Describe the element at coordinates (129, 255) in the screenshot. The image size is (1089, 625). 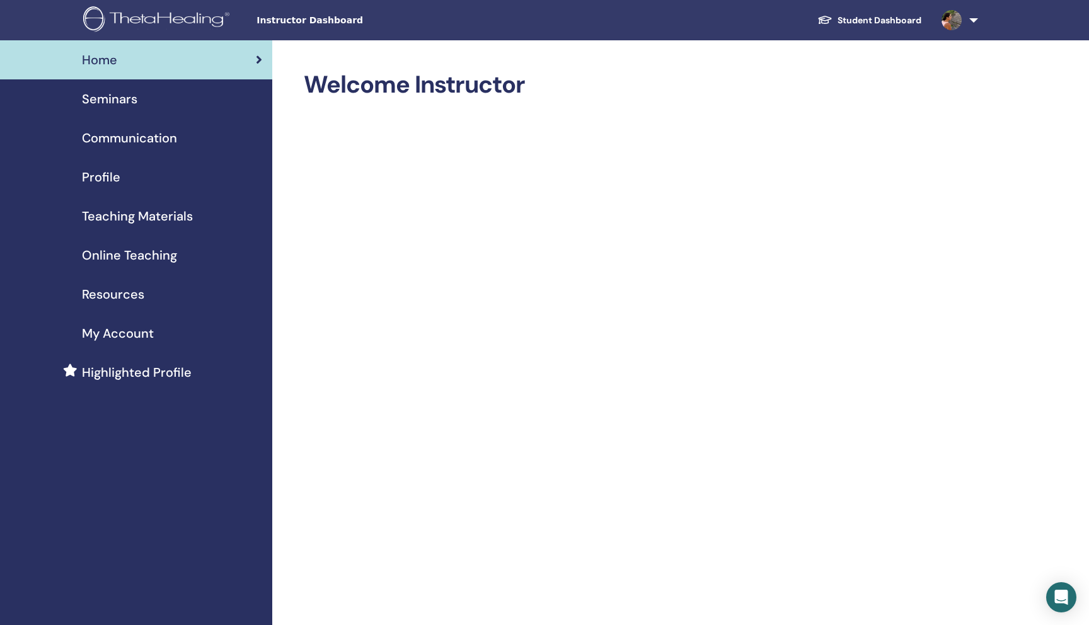
I see `span: Online Teaching` at that location.